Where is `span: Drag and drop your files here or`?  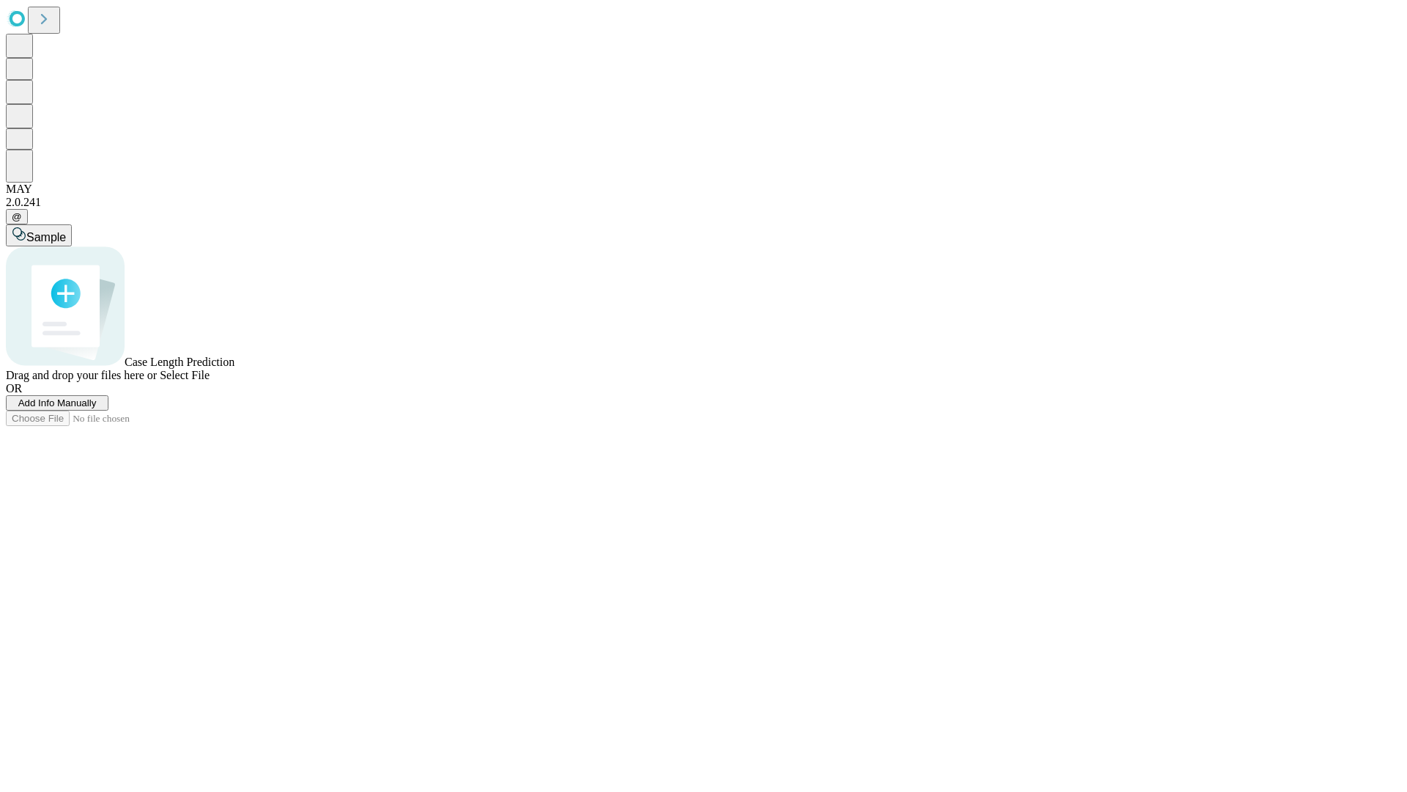 span: Drag and drop your files here or is located at coordinates (81, 375).